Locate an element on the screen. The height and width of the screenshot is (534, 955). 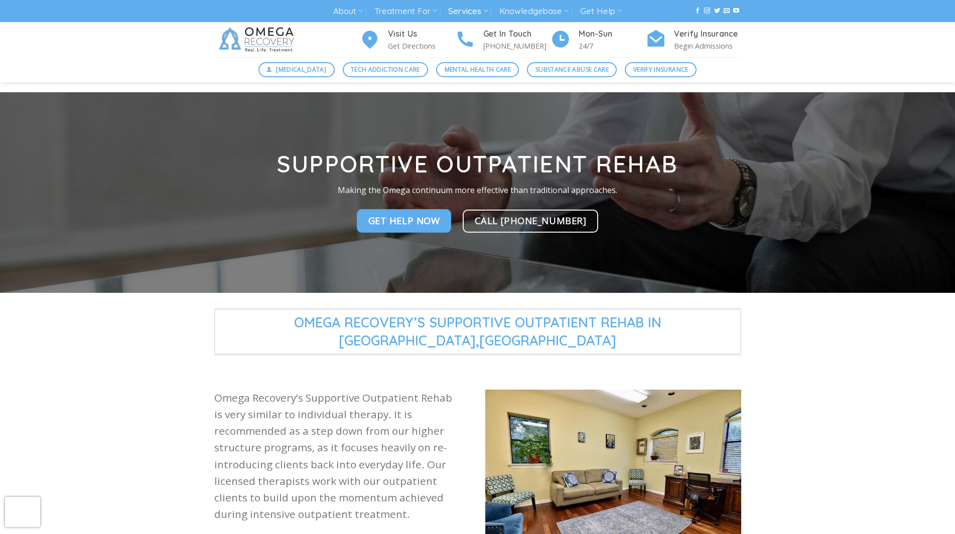
p: Begin Admissions is located at coordinates (707, 46).